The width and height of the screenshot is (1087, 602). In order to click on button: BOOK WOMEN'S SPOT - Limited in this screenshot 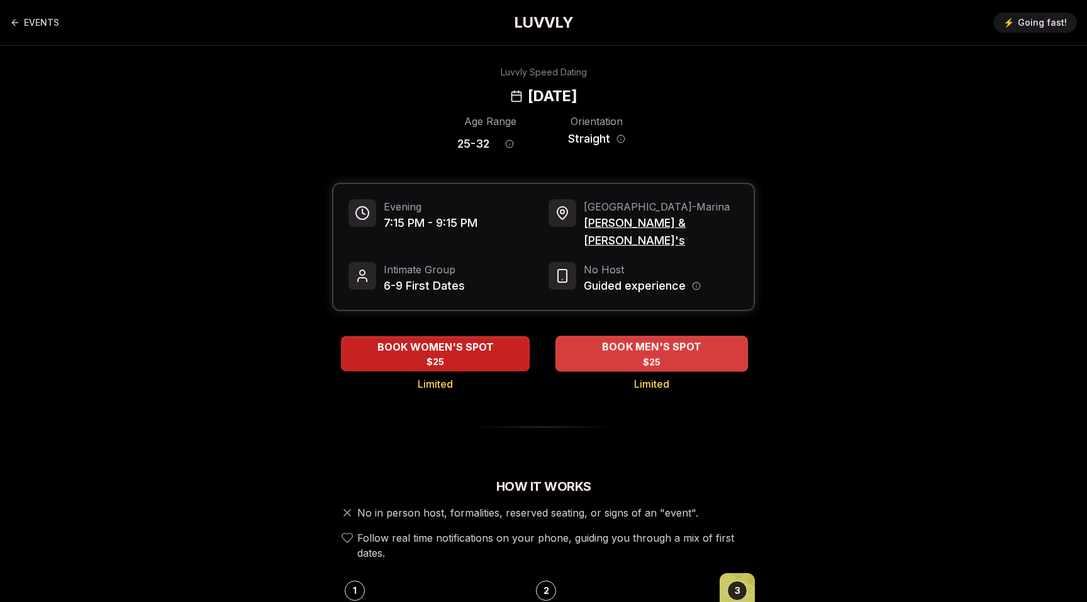, I will do `click(435, 354)`.